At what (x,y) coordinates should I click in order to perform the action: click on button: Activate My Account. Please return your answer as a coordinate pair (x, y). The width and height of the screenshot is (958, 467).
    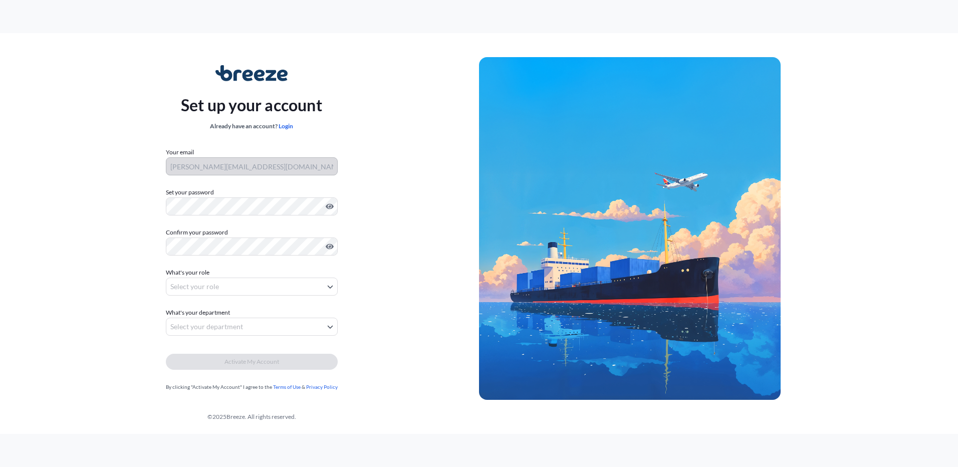
    Looking at the image, I should click on (251, 362).